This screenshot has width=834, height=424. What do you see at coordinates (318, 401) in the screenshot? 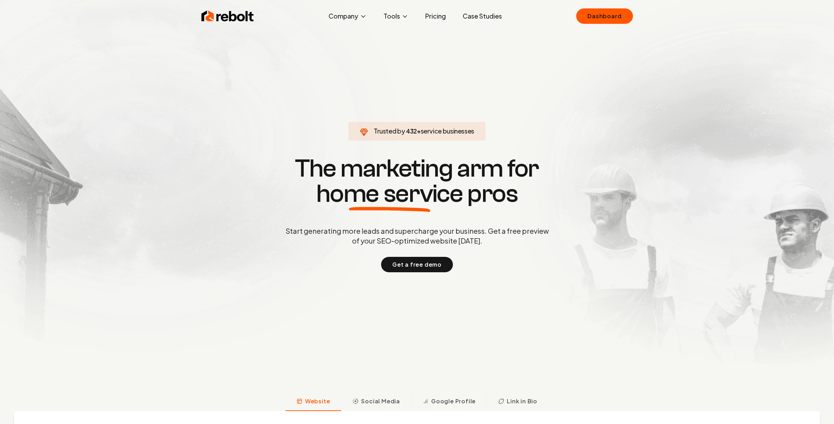
I see `span: Website` at bounding box center [318, 401].